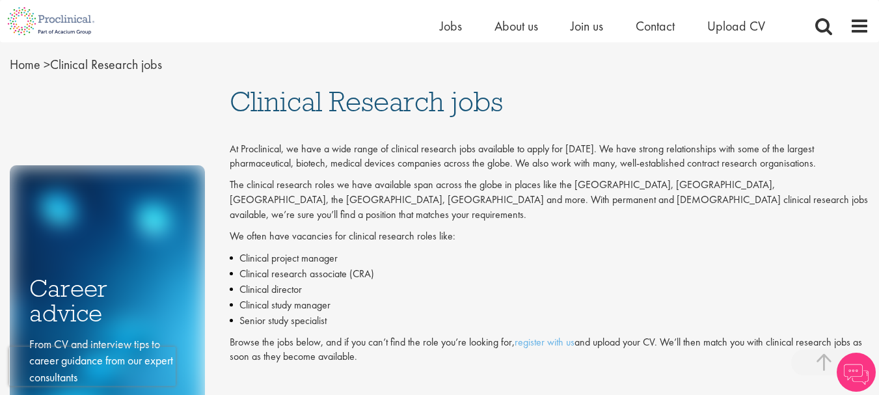 Image resolution: width=879 pixels, height=395 pixels. What do you see at coordinates (107, 301) in the screenshot?
I see `h3: Career advice` at bounding box center [107, 301].